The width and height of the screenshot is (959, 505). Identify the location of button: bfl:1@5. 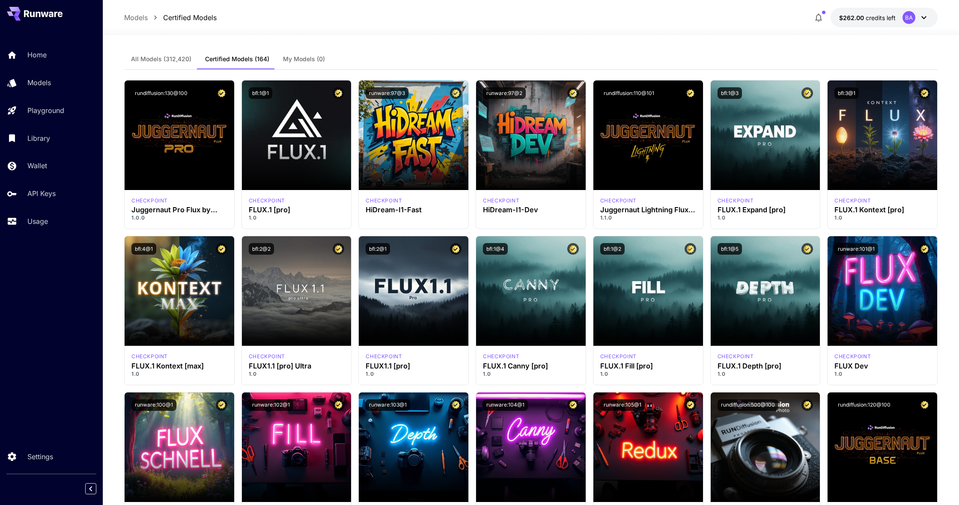
(729, 249).